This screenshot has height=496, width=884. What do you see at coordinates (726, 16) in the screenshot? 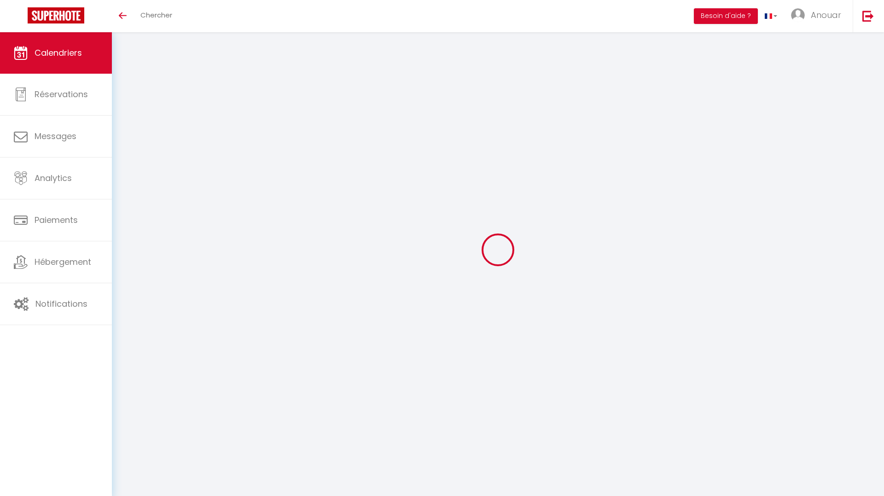
I see `button: Besoin d'aide ?` at bounding box center [726, 16].